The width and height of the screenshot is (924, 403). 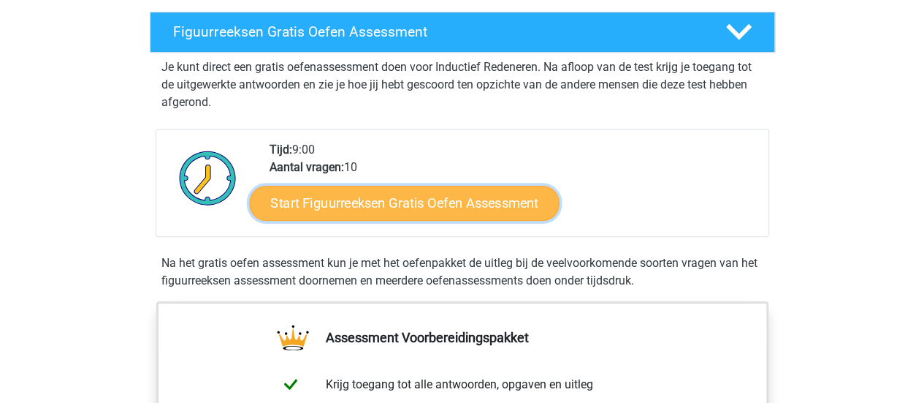 What do you see at coordinates (438, 31) in the screenshot?
I see `h4: Figuurreeksen Gratis Oefen Assessment` at bounding box center [438, 31].